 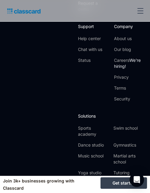 What do you see at coordinates (129, 39) in the screenshot?
I see `a: About us` at bounding box center [129, 39].